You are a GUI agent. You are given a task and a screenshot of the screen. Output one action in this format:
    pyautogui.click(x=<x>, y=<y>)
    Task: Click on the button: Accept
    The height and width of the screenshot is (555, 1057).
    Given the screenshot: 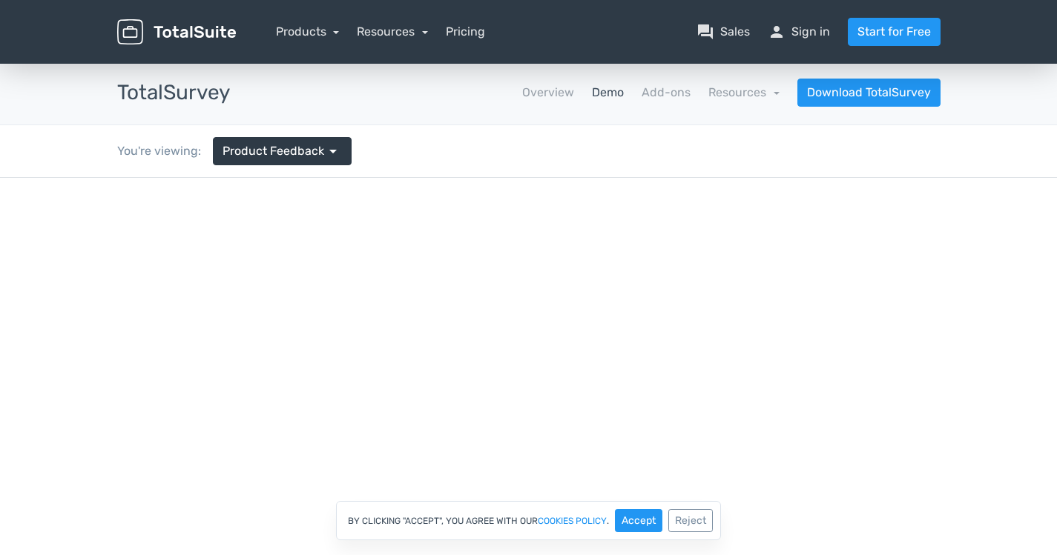 What is the action you would take?
    pyautogui.click(x=638, y=521)
    